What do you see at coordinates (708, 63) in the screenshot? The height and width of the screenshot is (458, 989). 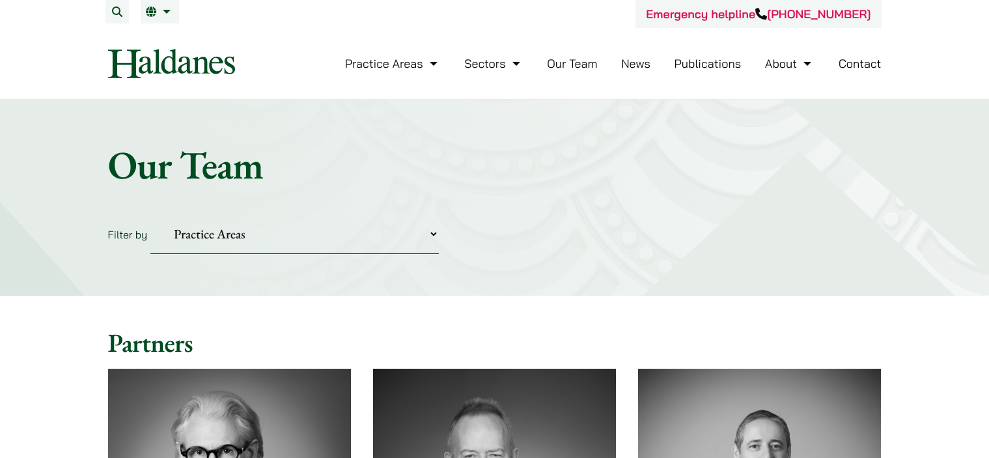 I see `a: Publications` at bounding box center [708, 63].